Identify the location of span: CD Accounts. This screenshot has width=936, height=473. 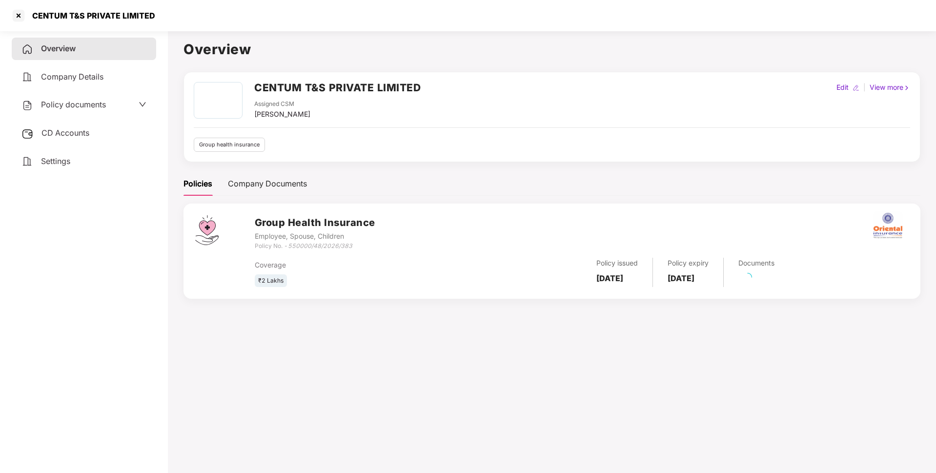
(65, 133).